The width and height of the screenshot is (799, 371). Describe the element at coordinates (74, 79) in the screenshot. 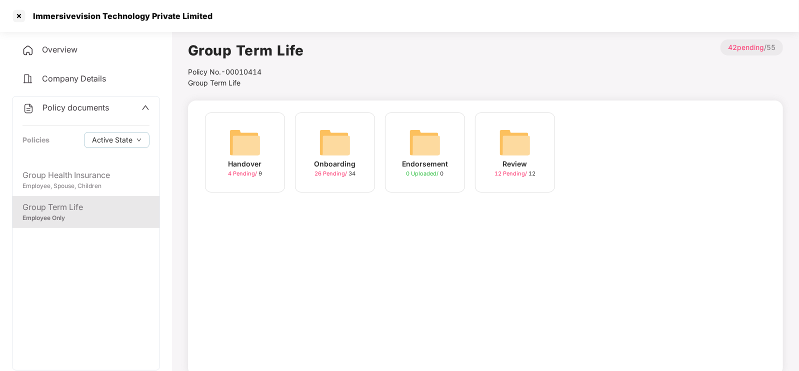

I see `span: Company Details` at that location.